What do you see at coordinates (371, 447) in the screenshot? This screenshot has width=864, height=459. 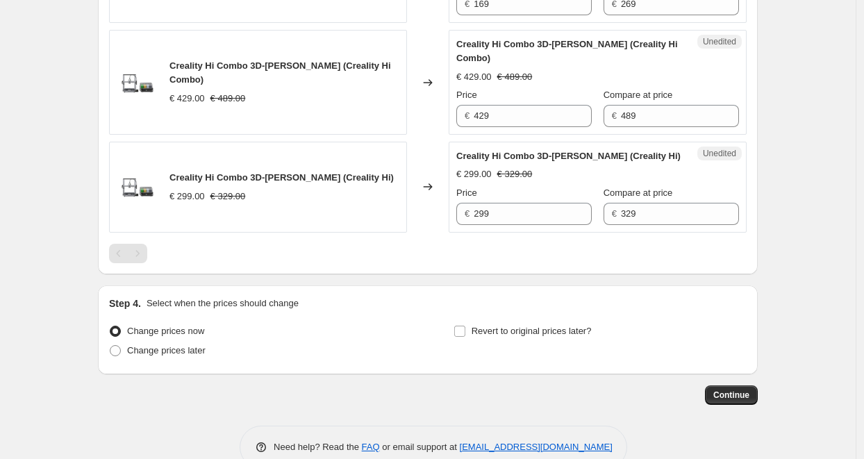 I see `a: FAQ` at bounding box center [371, 447].